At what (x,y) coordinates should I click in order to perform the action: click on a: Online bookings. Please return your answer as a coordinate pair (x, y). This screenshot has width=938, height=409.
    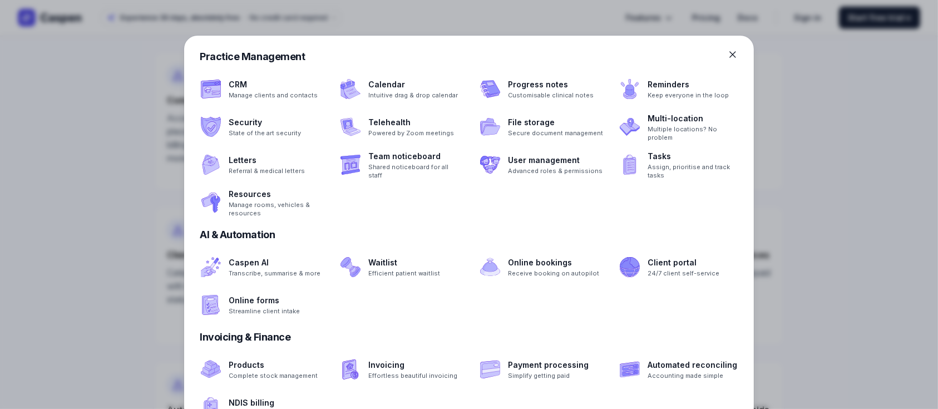
    Looking at the image, I should click on (553, 262).